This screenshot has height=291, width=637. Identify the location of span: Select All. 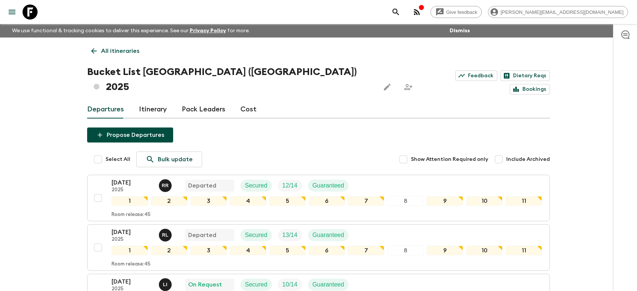
(118, 160).